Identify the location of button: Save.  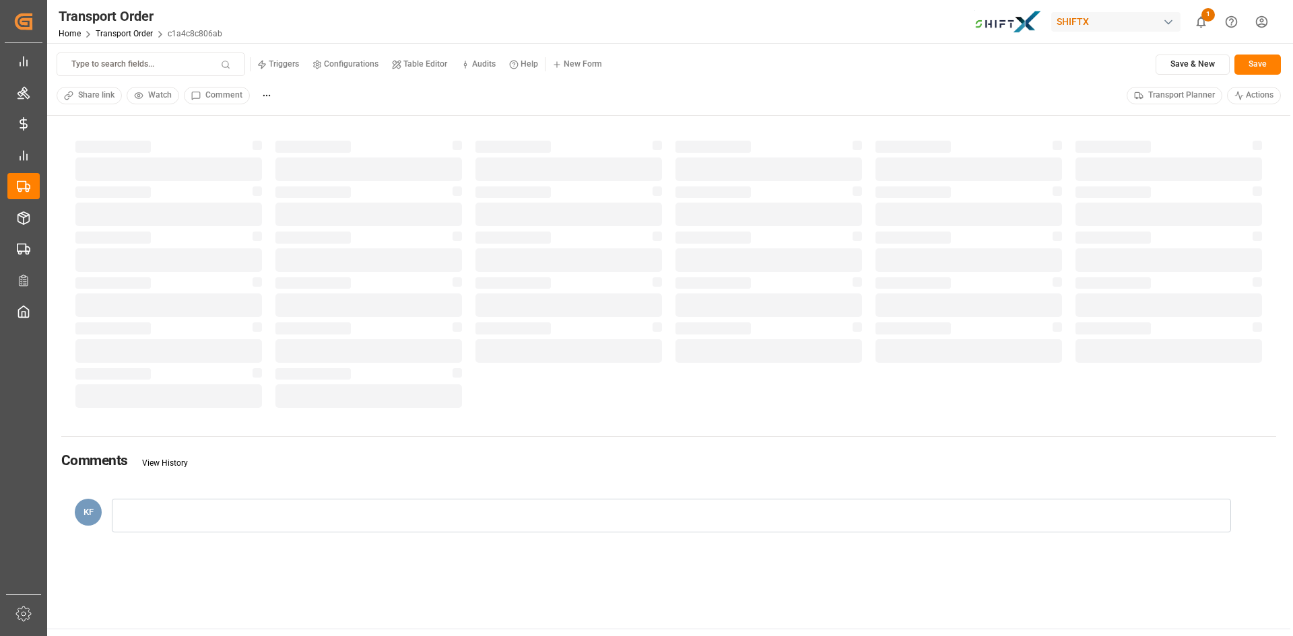
(1257, 65).